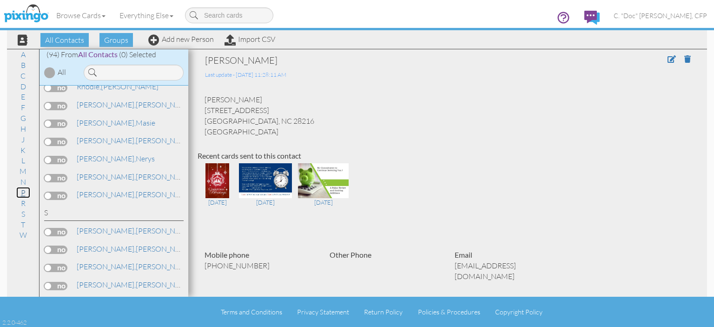 This screenshot has height=327, width=714. Describe the element at coordinates (23, 76) in the screenshot. I see `a: C` at that location.